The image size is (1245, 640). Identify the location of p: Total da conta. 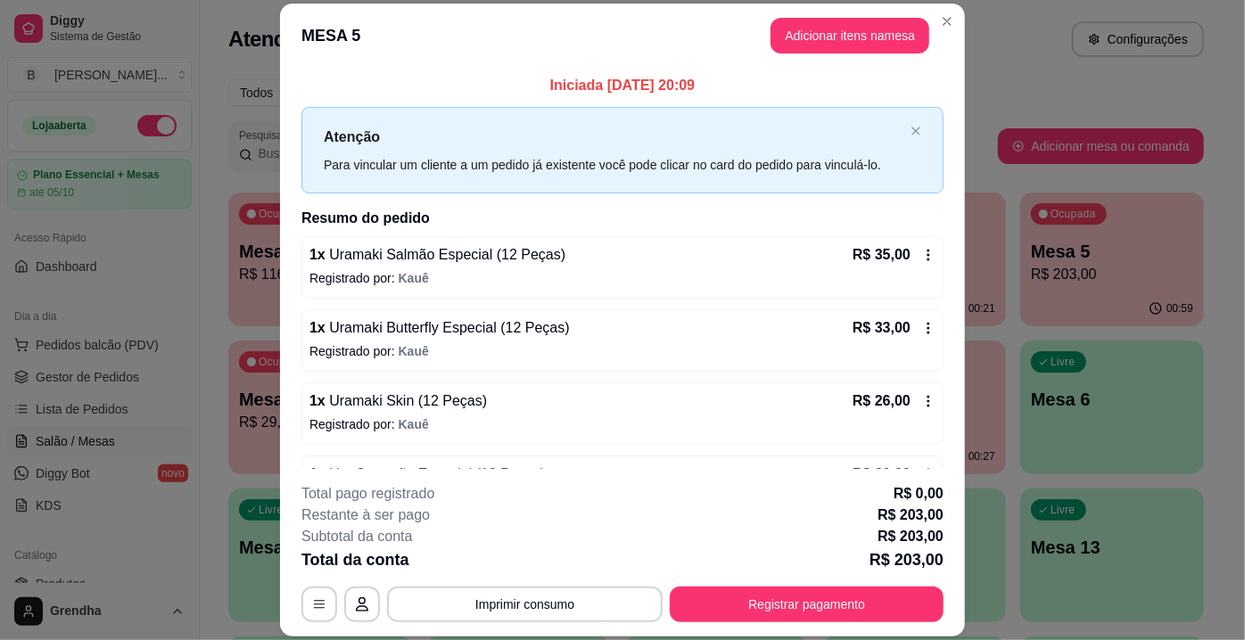
(355, 560).